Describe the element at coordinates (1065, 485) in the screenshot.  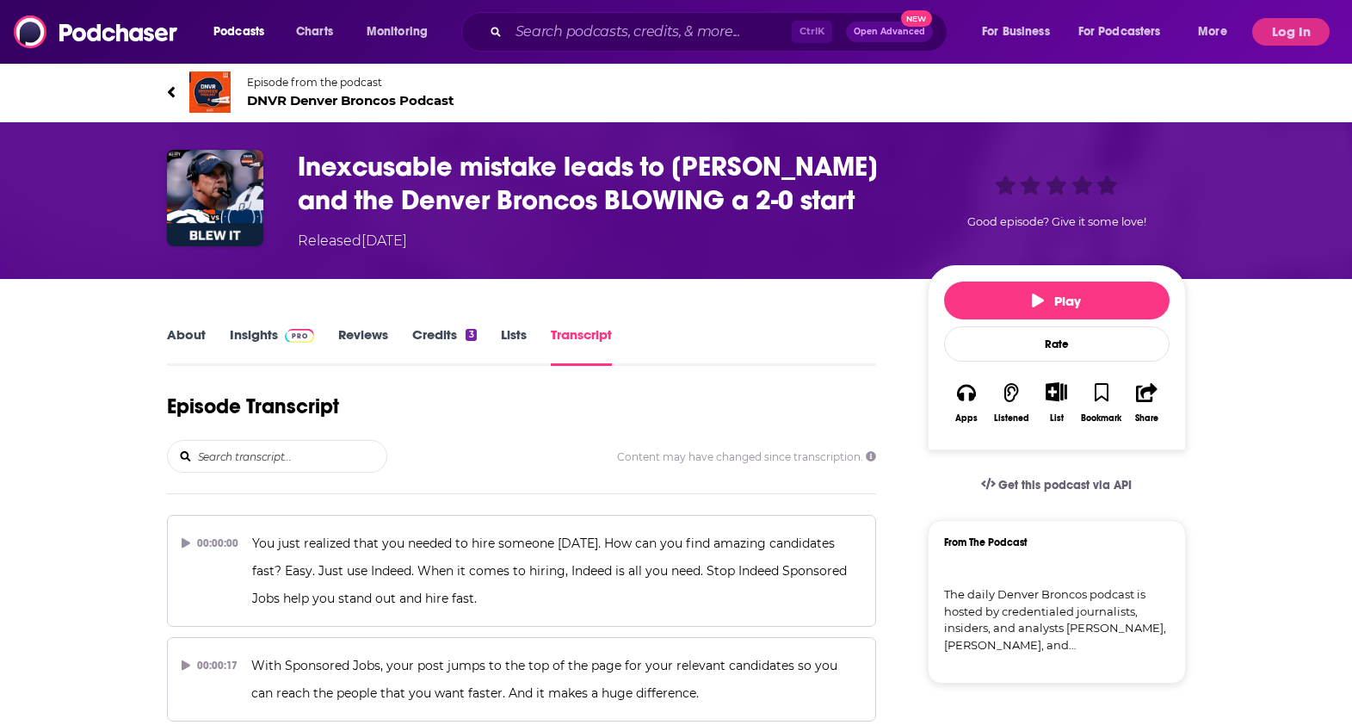
I see `span: Get this podcast via API` at that location.